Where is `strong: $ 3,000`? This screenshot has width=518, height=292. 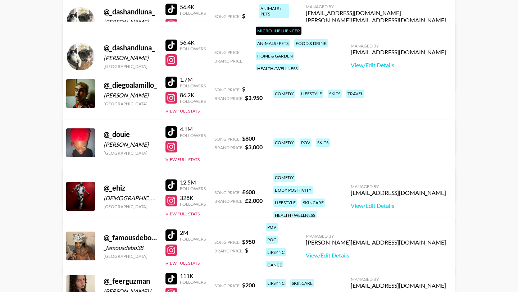 strong: $ 3,000 is located at coordinates (254, 147).